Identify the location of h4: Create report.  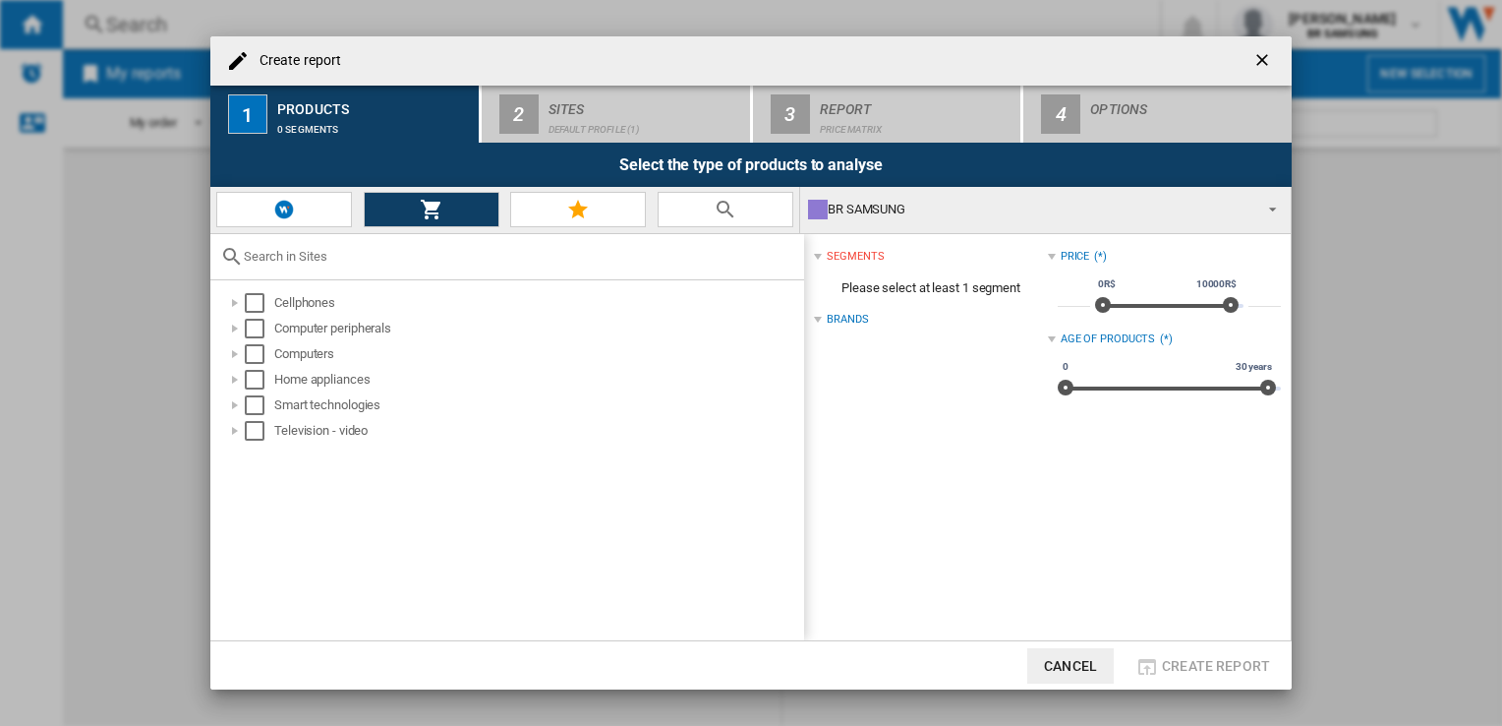
(295, 61).